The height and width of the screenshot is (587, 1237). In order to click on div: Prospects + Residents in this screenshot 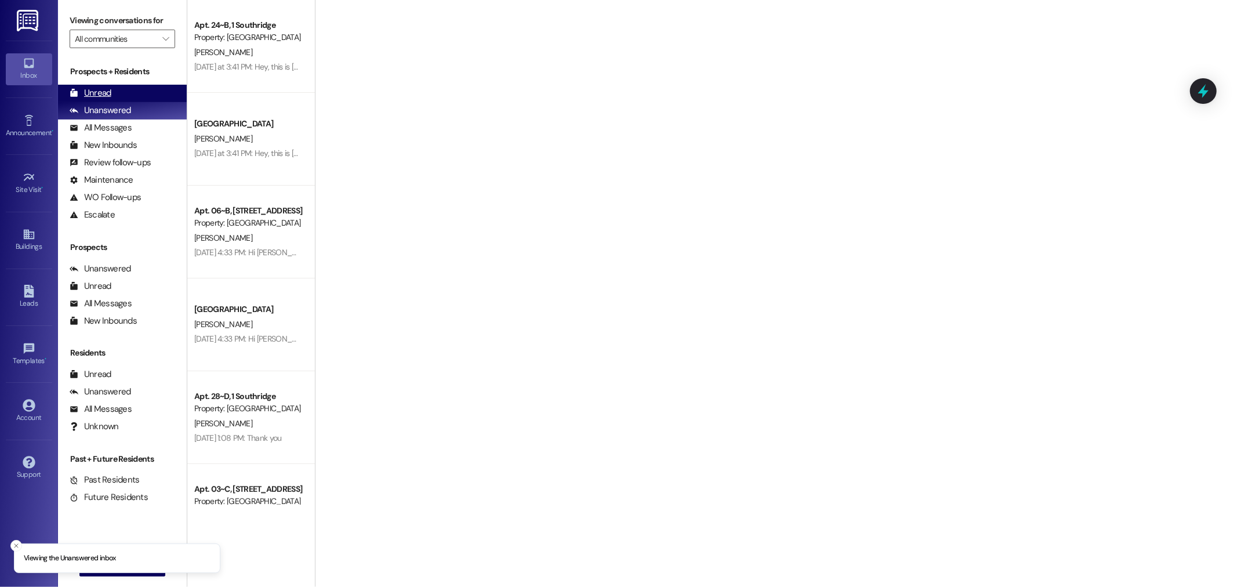, I will do `click(122, 71)`.